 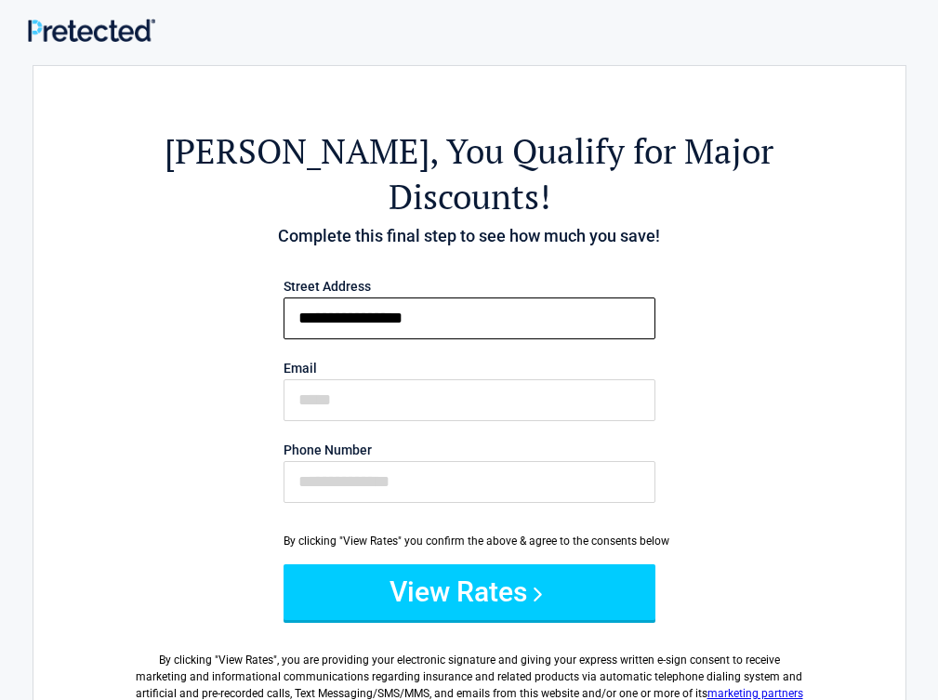 What do you see at coordinates (470, 450) in the screenshot?
I see `label: Phone Number` at bounding box center [470, 450].